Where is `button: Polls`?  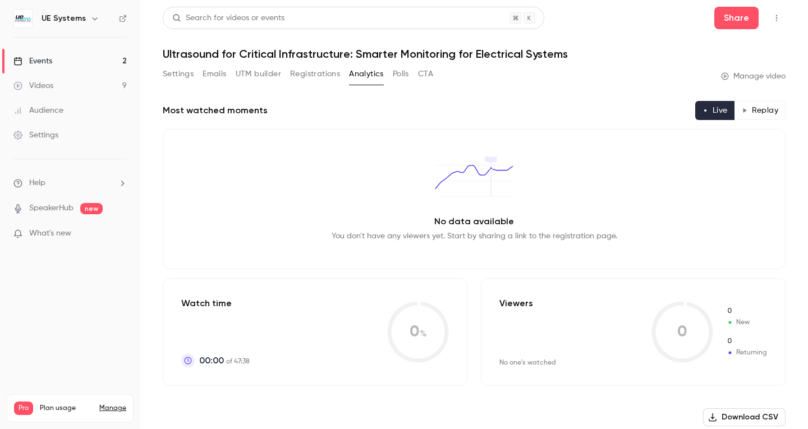
button: Polls is located at coordinates (401, 74).